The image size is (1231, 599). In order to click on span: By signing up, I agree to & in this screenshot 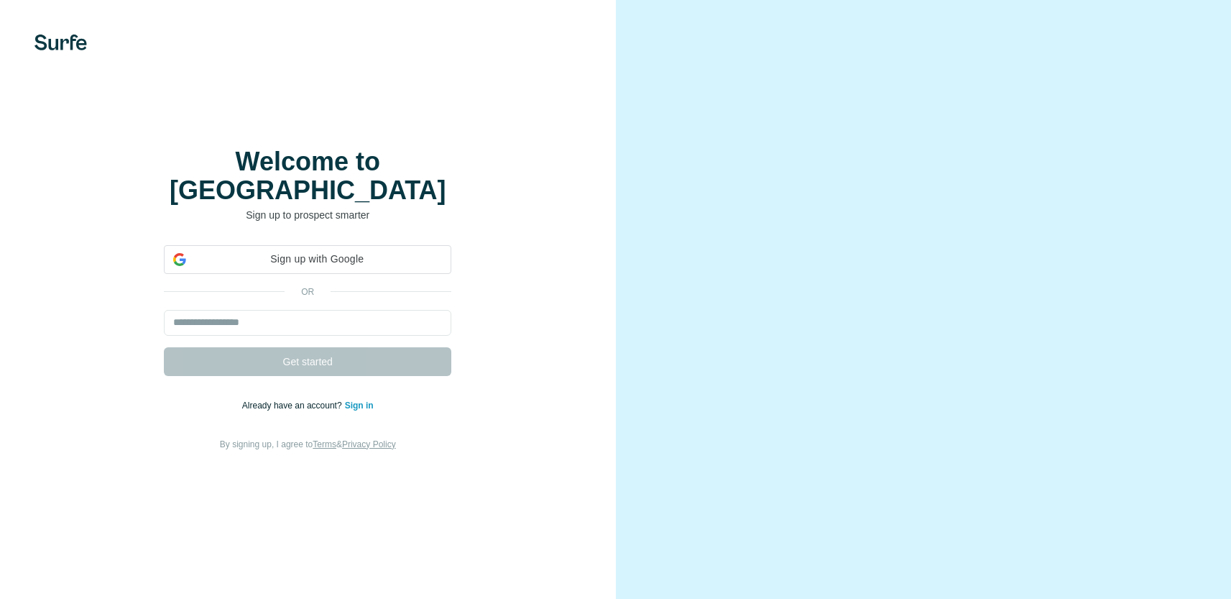, I will do `click(308, 444)`.